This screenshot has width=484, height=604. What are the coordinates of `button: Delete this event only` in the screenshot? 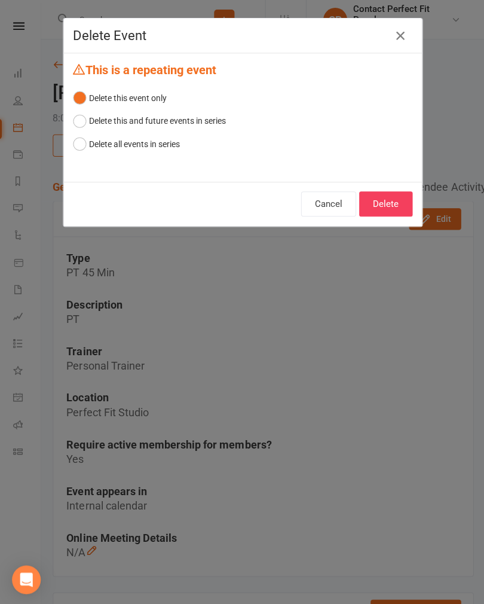 It's located at (120, 97).